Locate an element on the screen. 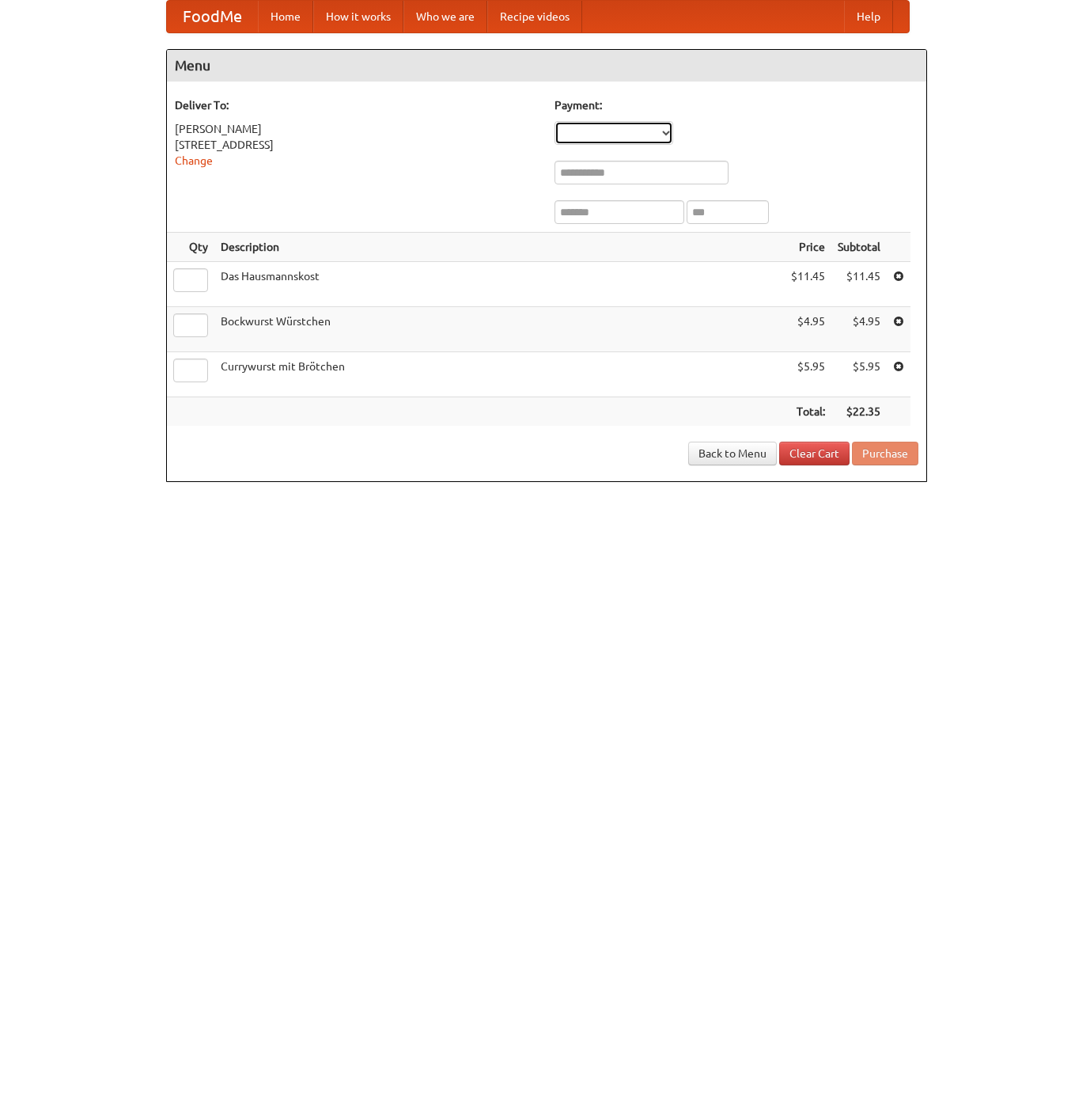 The height and width of the screenshot is (1120, 1075). th: Total: is located at coordinates (808, 411).